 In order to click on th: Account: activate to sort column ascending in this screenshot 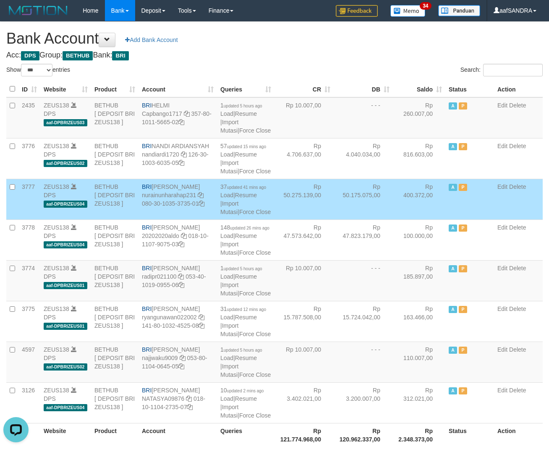, I will do `click(178, 89)`.